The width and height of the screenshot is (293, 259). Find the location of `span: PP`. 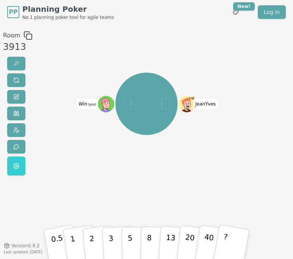

span: PP is located at coordinates (13, 12).